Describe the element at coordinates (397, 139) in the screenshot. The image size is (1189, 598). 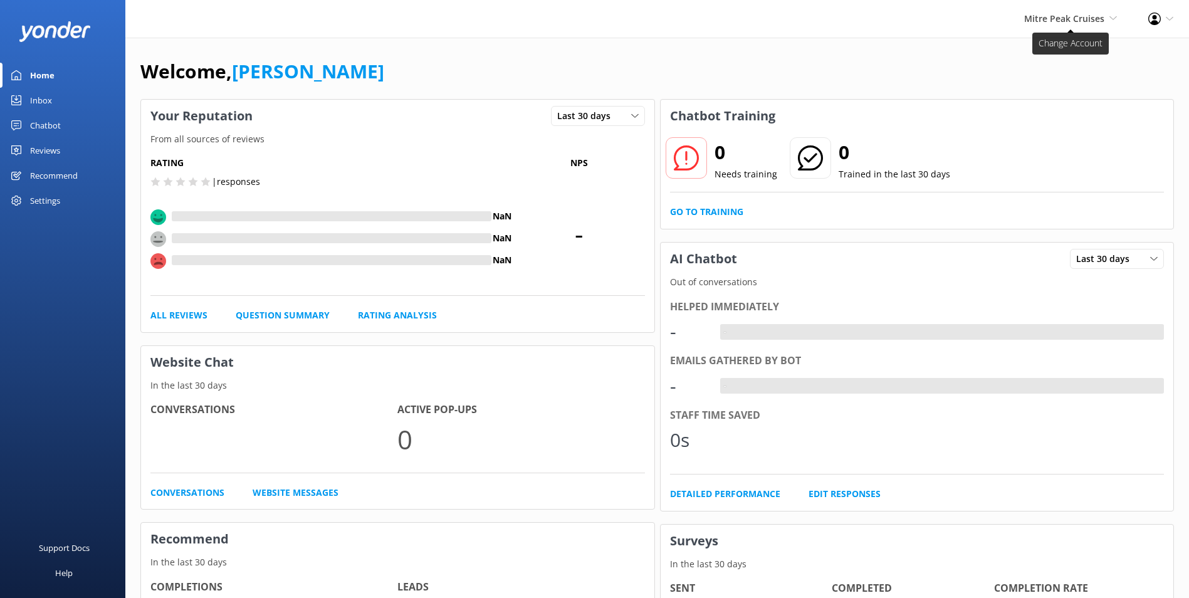
I see `p: From all sources of reviews` at that location.